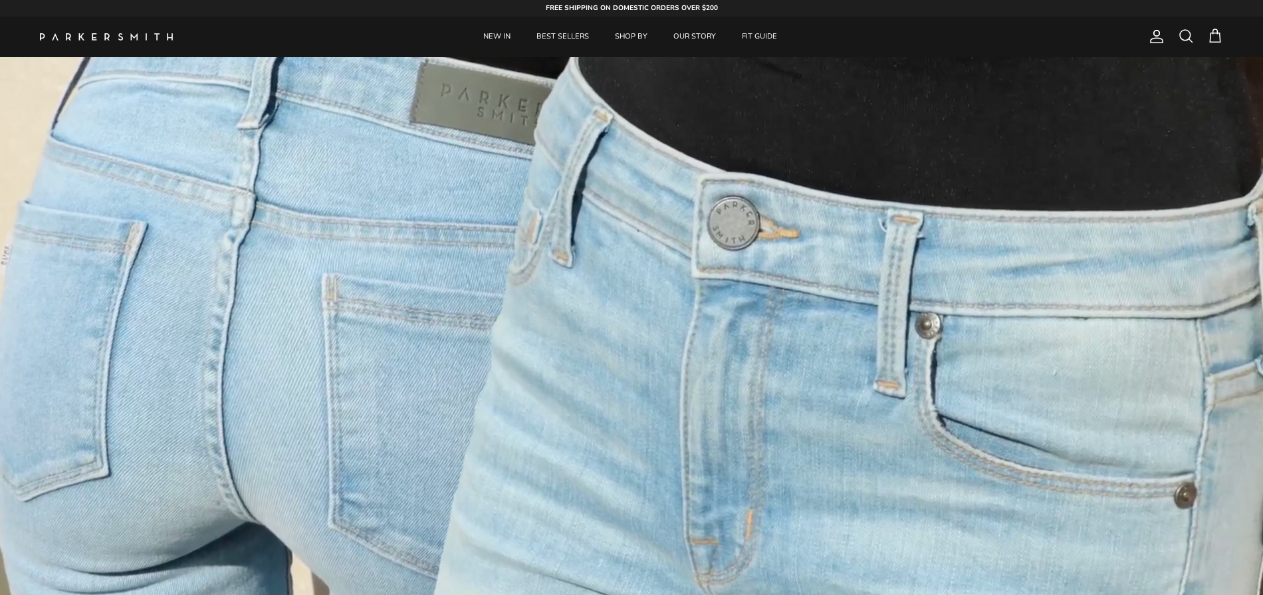 The width and height of the screenshot is (1263, 595). Describe the element at coordinates (497, 37) in the screenshot. I see `a: NEW IN` at that location.